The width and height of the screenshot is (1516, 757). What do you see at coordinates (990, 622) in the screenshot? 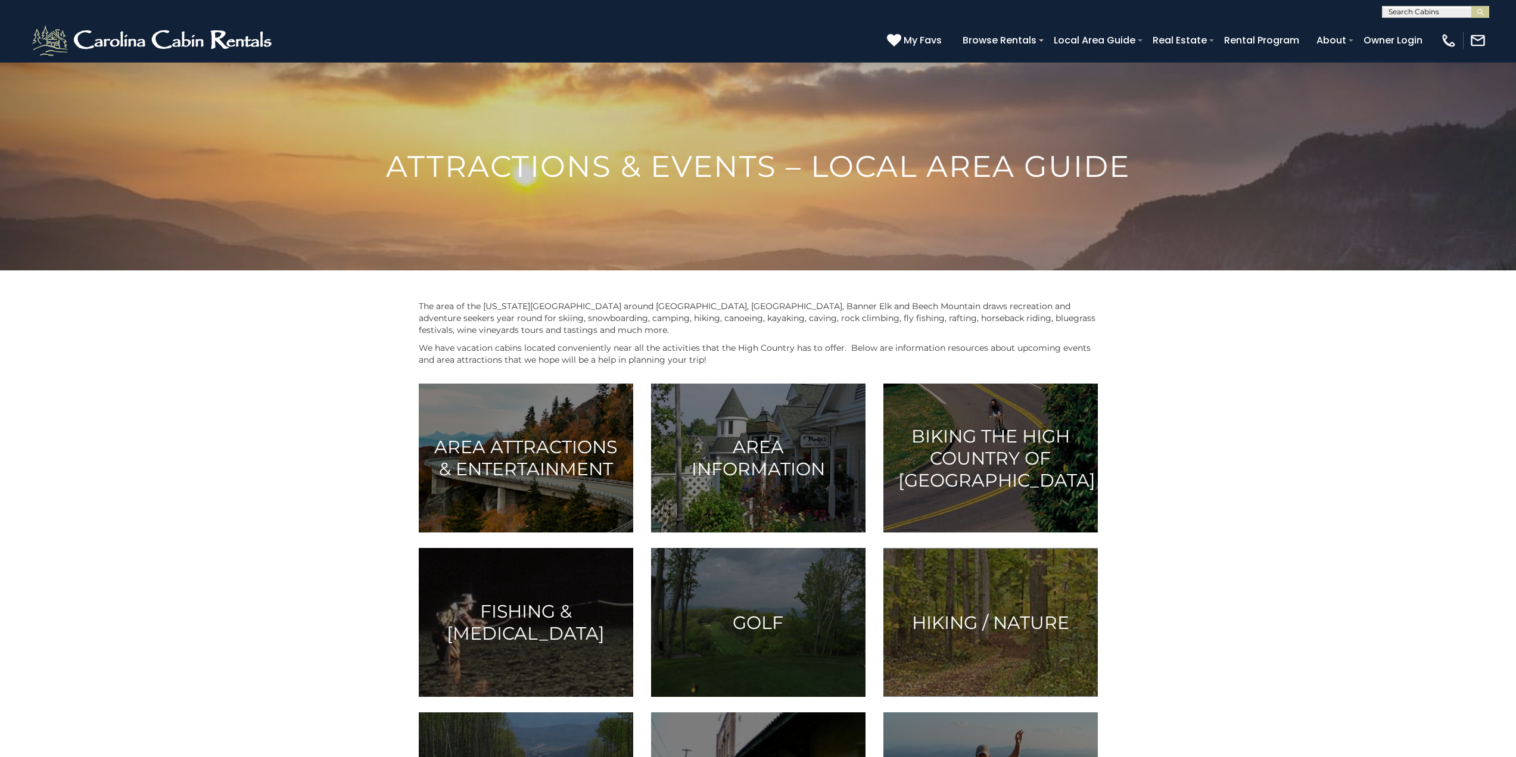
I see `h3: Hiking / Nature` at bounding box center [990, 622].